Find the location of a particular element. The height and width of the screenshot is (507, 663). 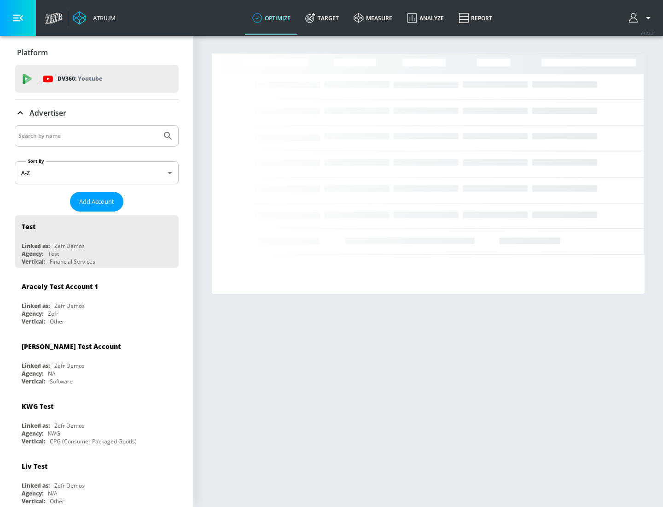

div: Atrium is located at coordinates (102, 18).